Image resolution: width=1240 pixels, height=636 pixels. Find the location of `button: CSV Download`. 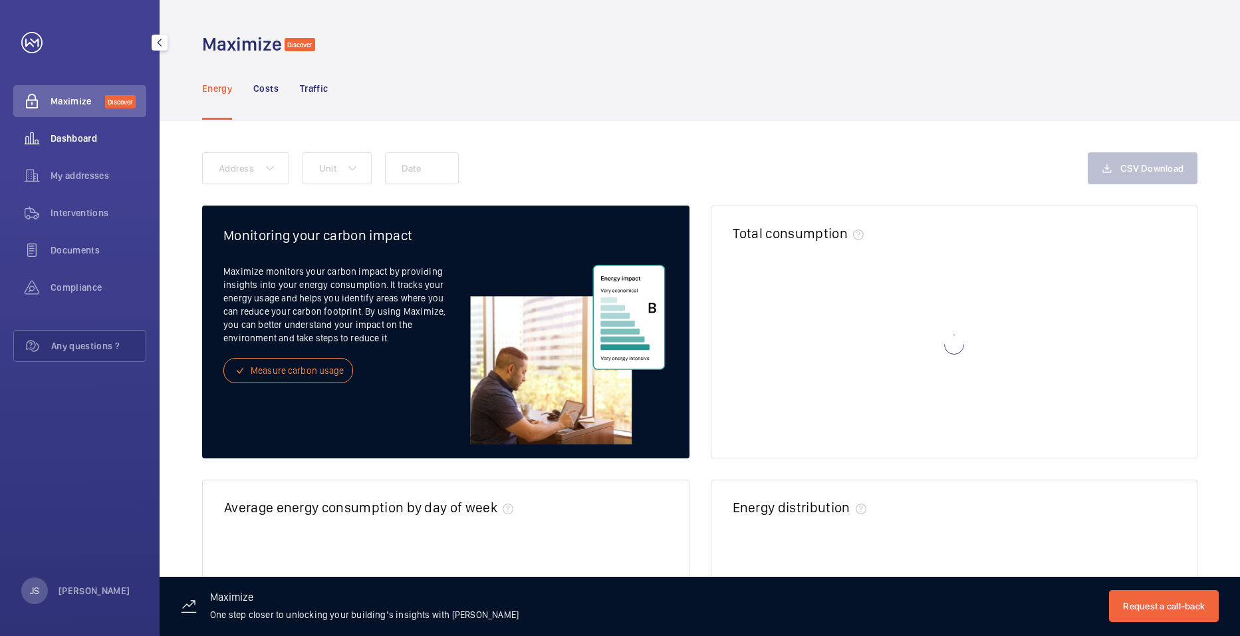

button: CSV Download is located at coordinates (1143, 168).